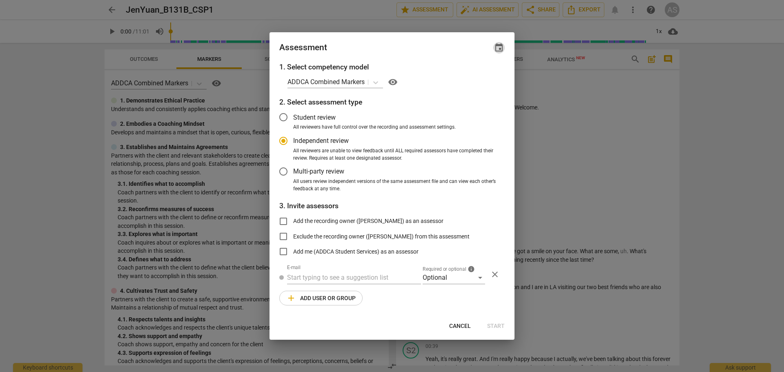 This screenshot has width=784, height=372. Describe the element at coordinates (499, 48) in the screenshot. I see `span: event` at that location.